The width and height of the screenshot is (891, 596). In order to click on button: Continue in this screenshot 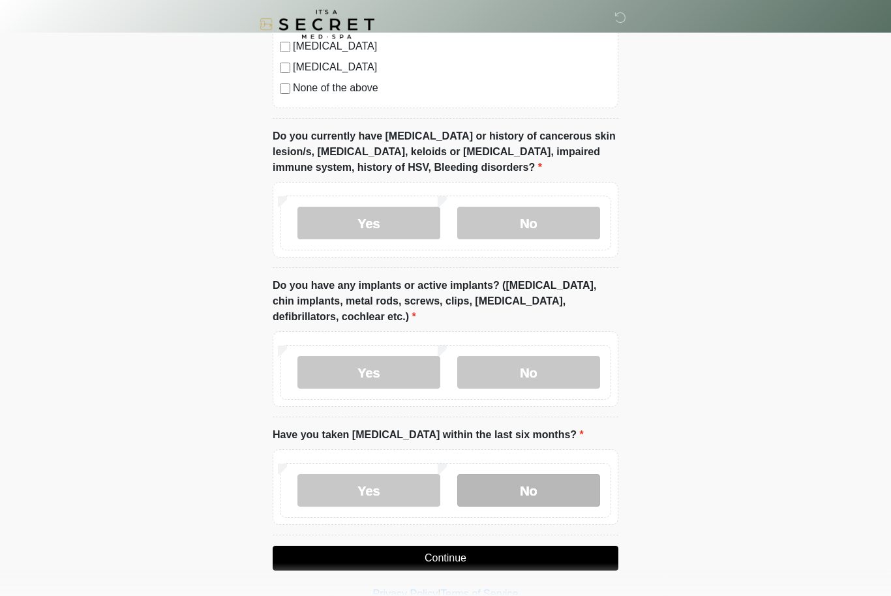, I will do `click(446, 559)`.